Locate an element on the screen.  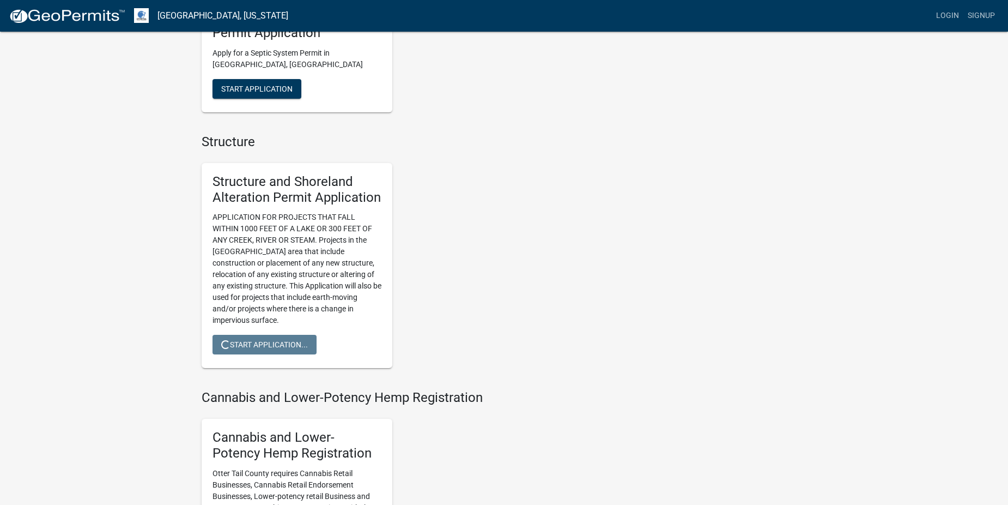
h5: Cannabis and Lower-Potency Hemp Registration is located at coordinates (297, 445).